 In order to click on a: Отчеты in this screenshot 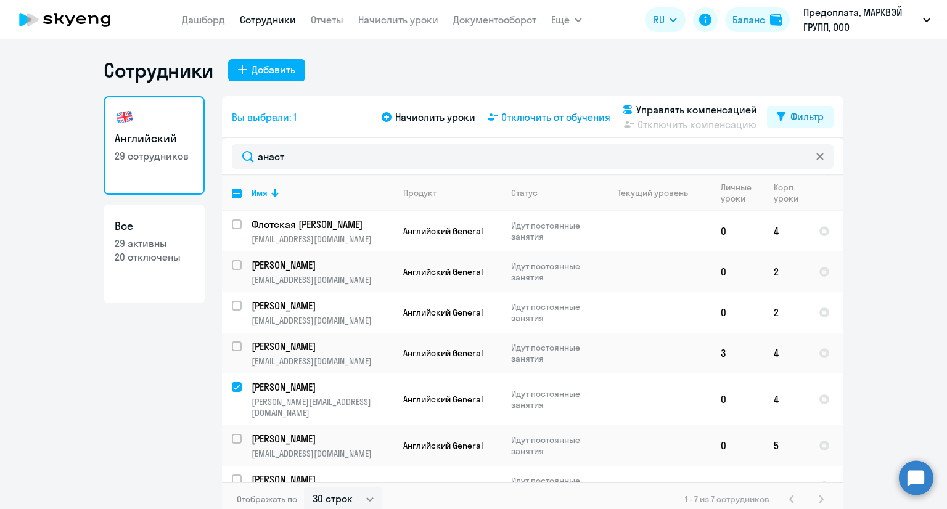, I will do `click(327, 20)`.